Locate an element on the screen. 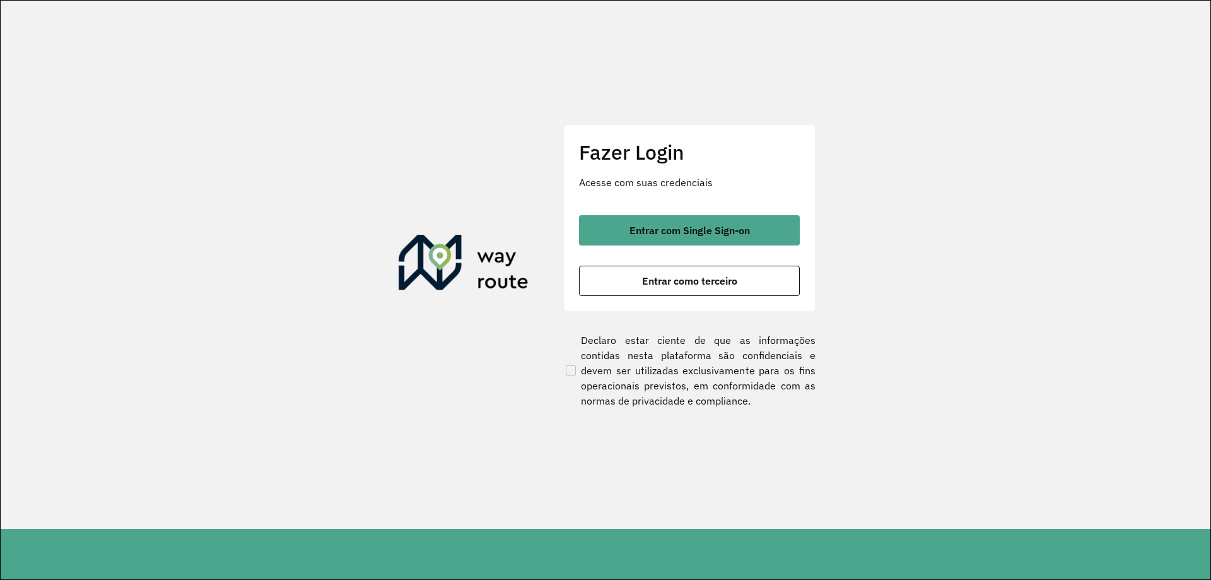 This screenshot has width=1211, height=580. span: Entrar com Single Sign-on is located at coordinates (690, 230).